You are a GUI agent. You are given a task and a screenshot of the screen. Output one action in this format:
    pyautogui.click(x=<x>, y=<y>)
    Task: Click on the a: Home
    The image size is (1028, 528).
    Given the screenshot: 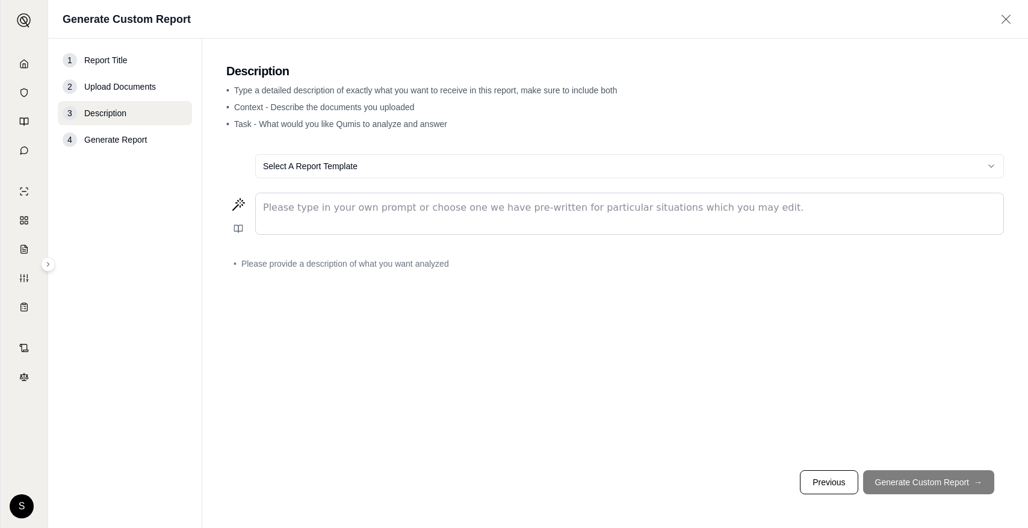 What is the action you would take?
    pyautogui.click(x=24, y=64)
    